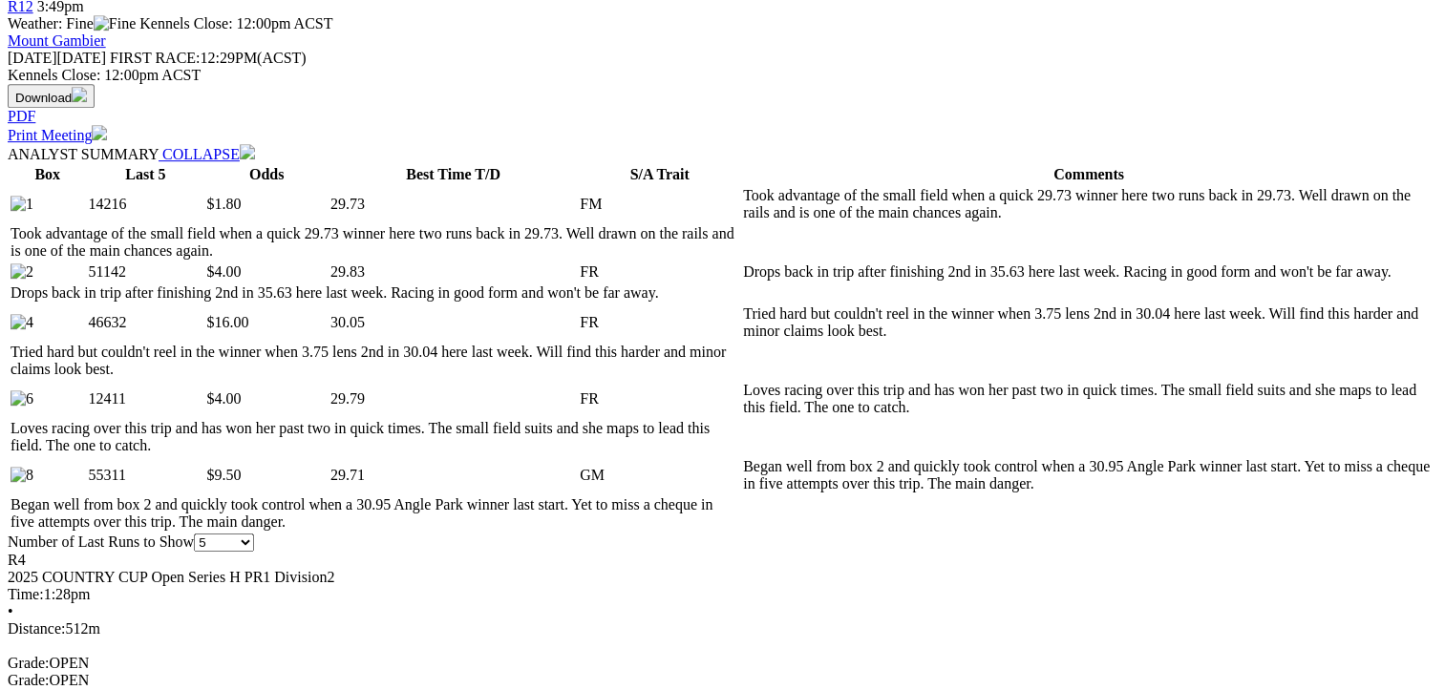  Describe the element at coordinates (155, 57) in the screenshot. I see `span: FIRST RACE:` at that location.